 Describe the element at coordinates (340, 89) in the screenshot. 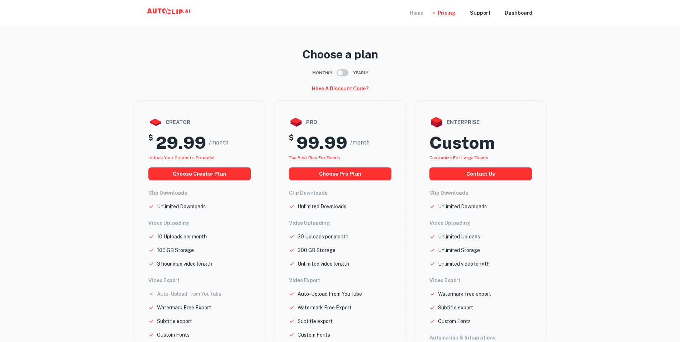

I see `h6: Have a discount code?` at that location.